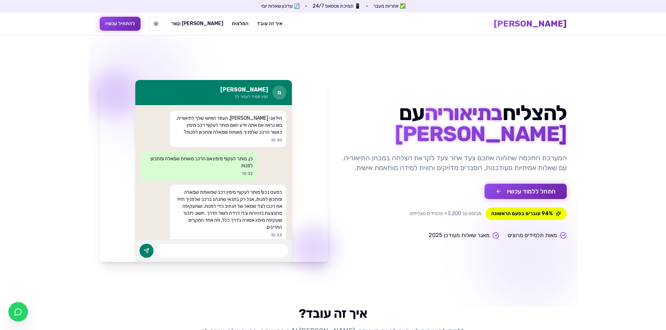 This screenshot has width=666, height=330. What do you see at coordinates (199, 163) in the screenshot?
I see `p: כן, מותר לעקוף מימין אם הרכב מאותת שמאלה ומתכוון לפנות` at bounding box center [199, 163].